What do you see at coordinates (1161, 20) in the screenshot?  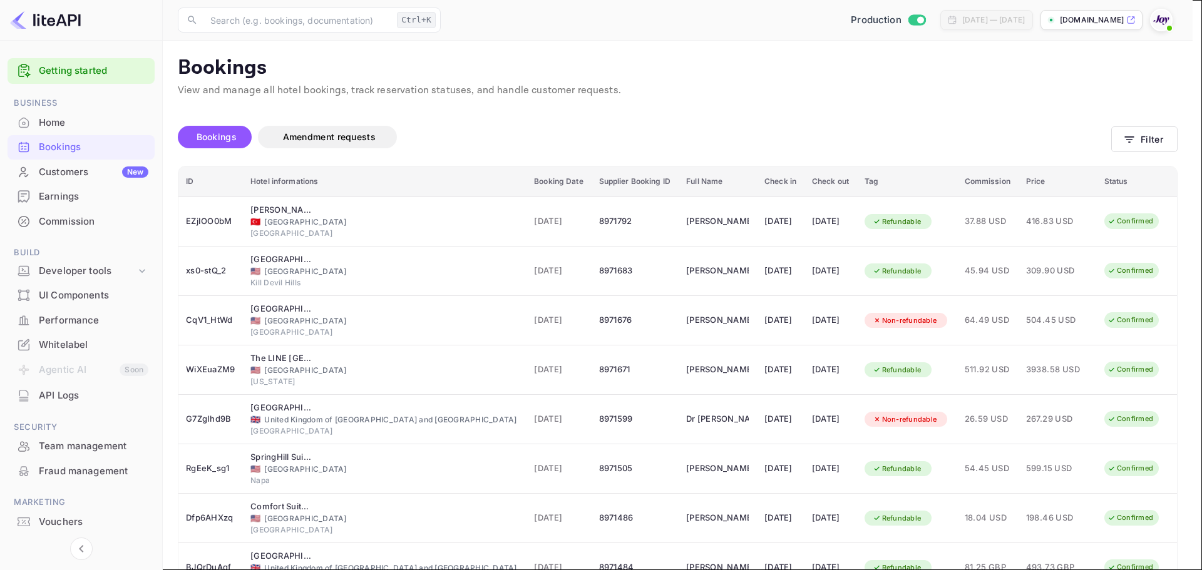 I see `img: With Joy` at bounding box center [1161, 20].